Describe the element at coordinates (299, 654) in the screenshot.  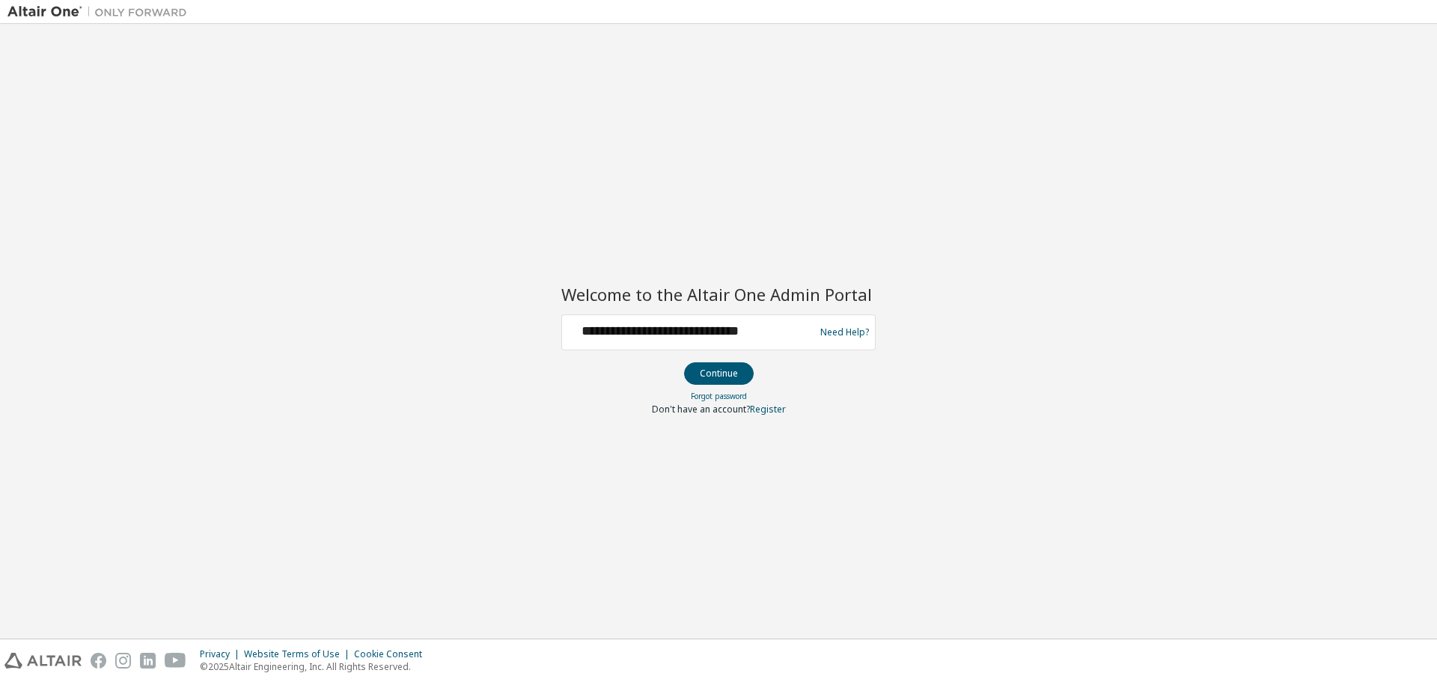
I see `div: Website Terms of Use` at that location.